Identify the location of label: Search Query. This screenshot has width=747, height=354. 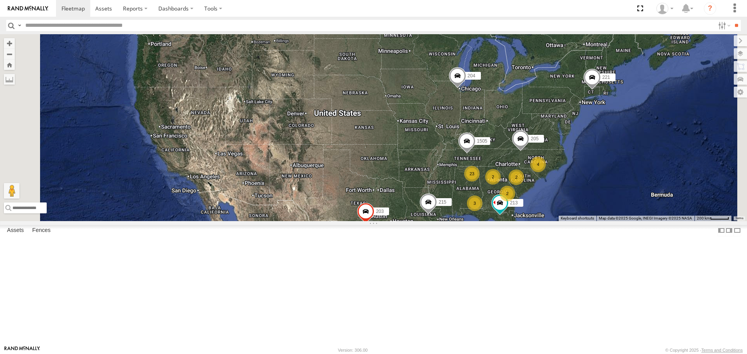
(19, 25).